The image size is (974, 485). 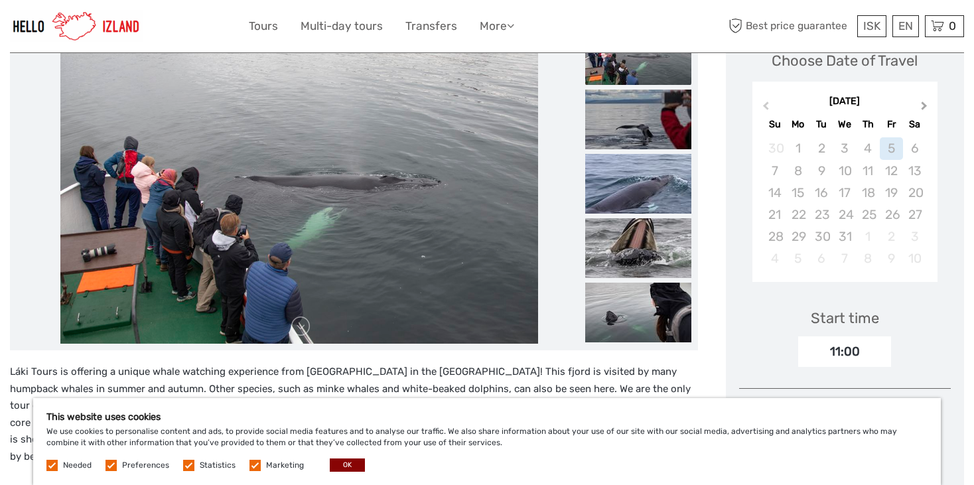 I want to click on label: Needed, so click(x=77, y=465).